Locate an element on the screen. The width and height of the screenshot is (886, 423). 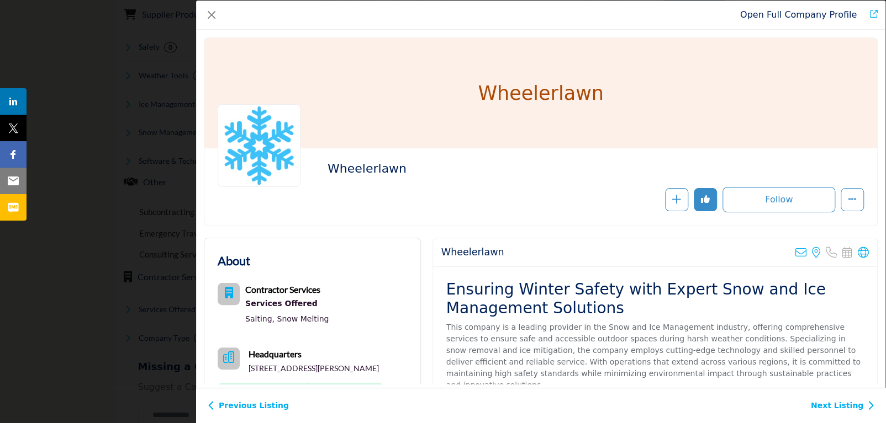
b: Headquarters is located at coordinates (275, 354).